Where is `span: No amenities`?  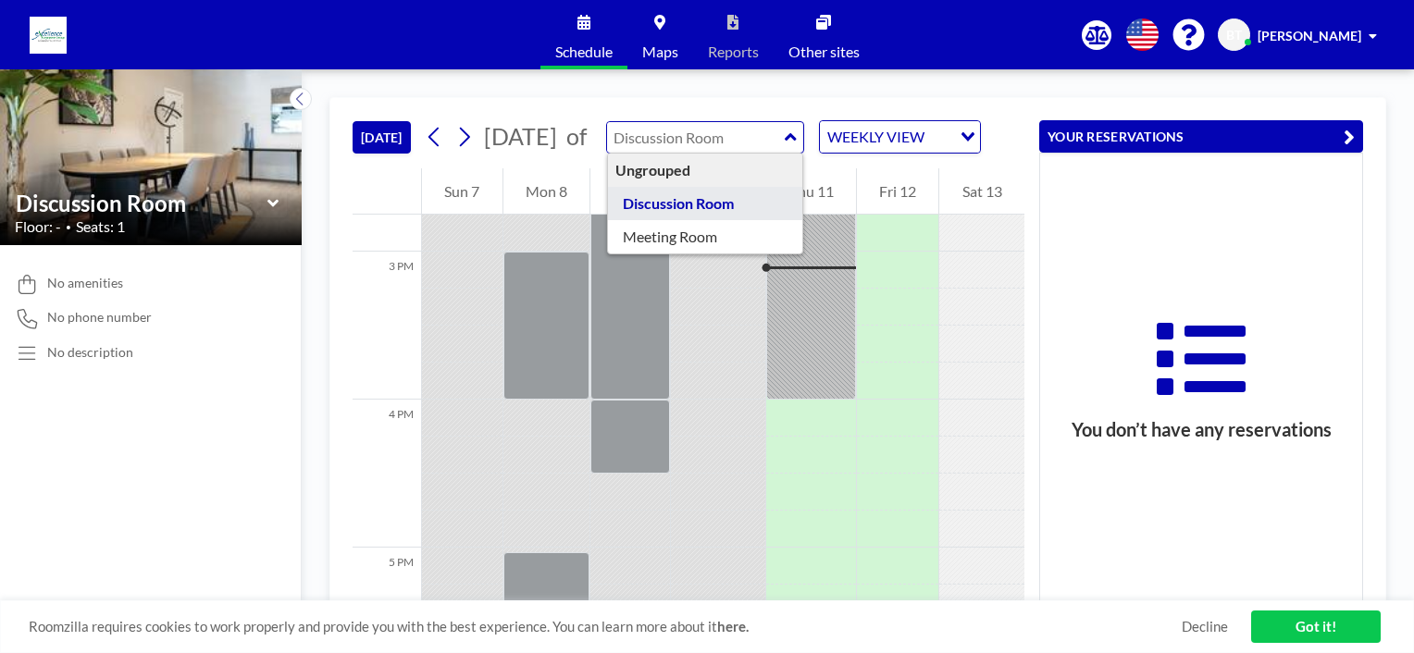
span: No amenities is located at coordinates (85, 283).